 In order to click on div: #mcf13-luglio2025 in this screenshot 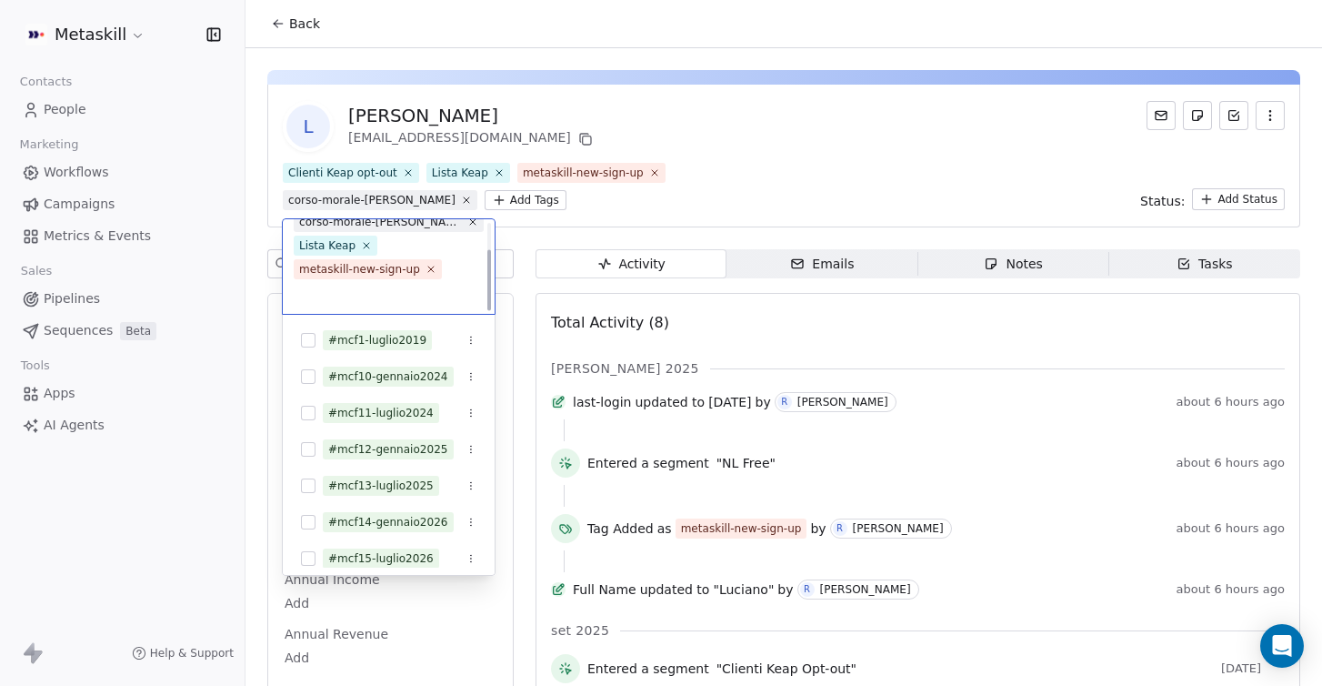, I will do `click(381, 486)`.